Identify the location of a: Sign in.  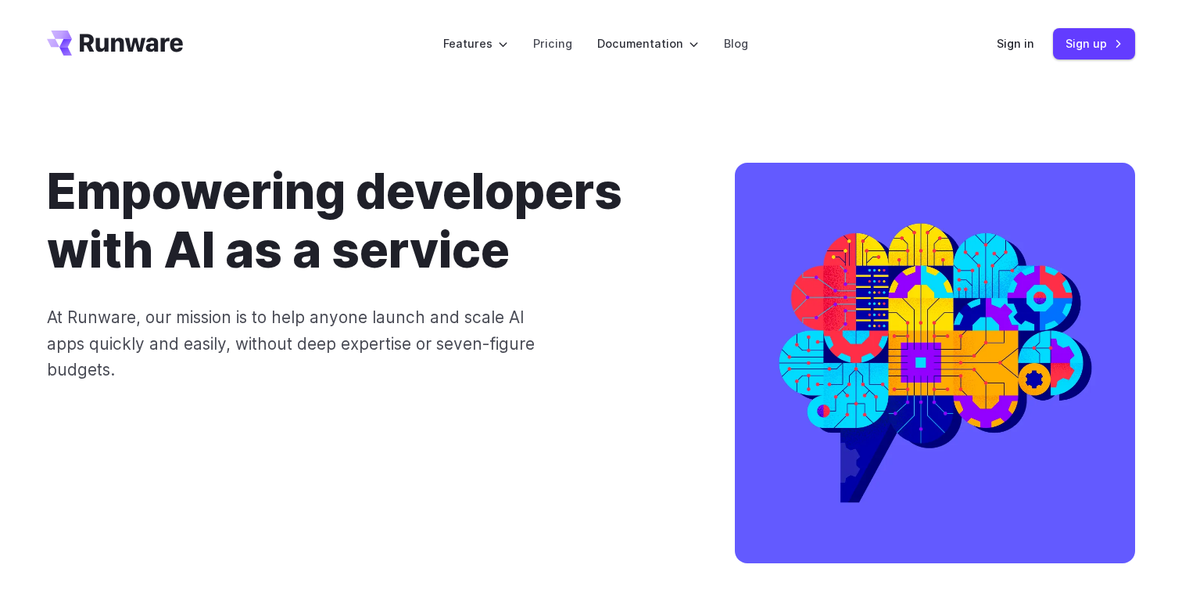
(1016, 43).